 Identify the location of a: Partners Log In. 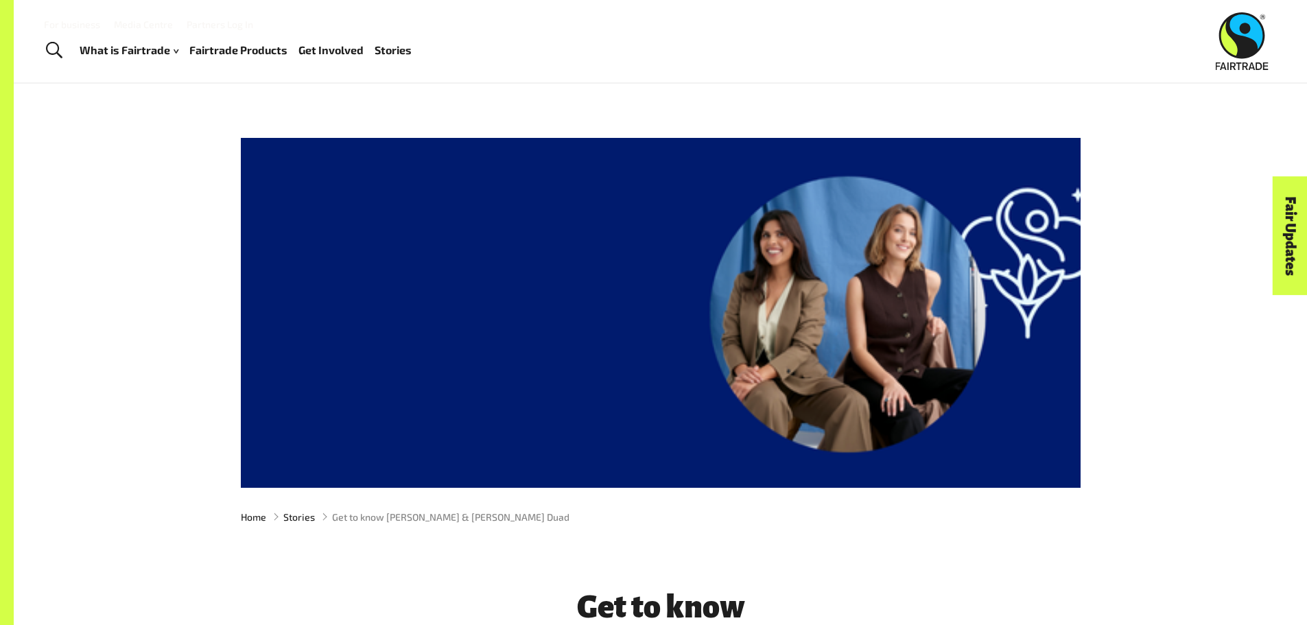
(220, 24).